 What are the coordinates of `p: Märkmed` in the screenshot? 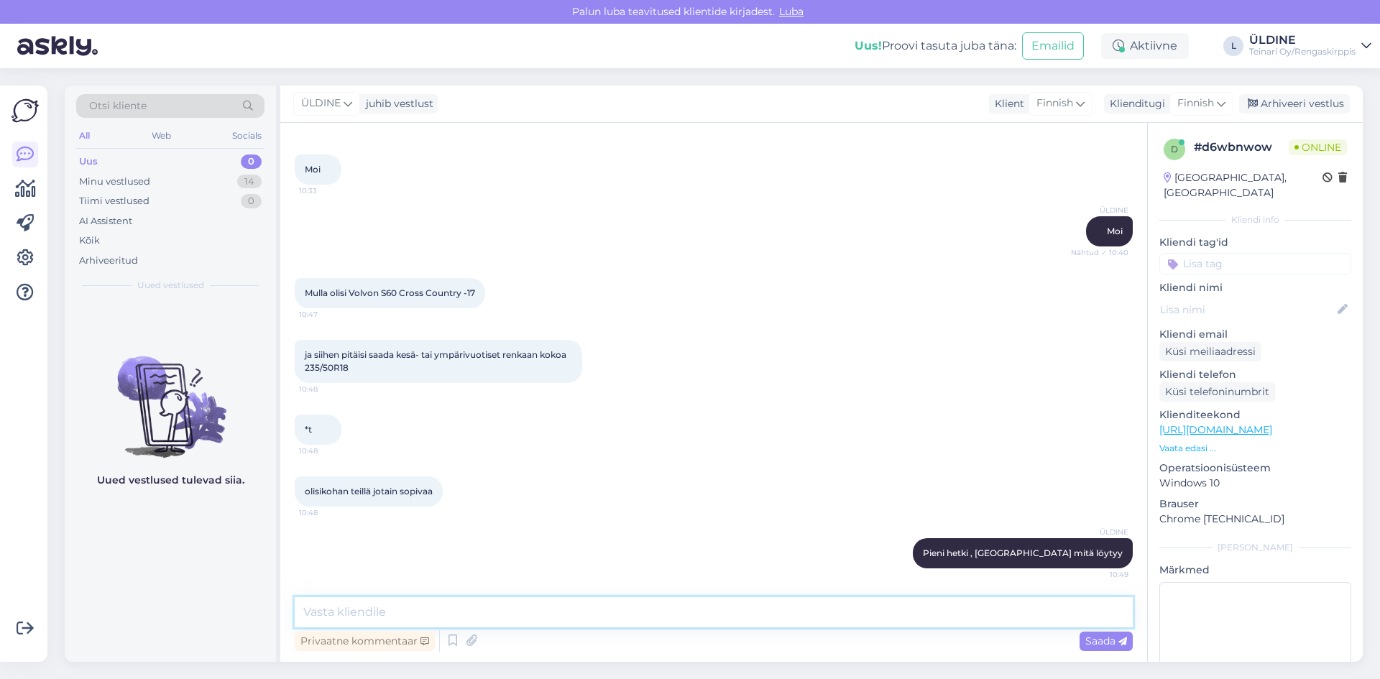 It's located at (1255, 570).